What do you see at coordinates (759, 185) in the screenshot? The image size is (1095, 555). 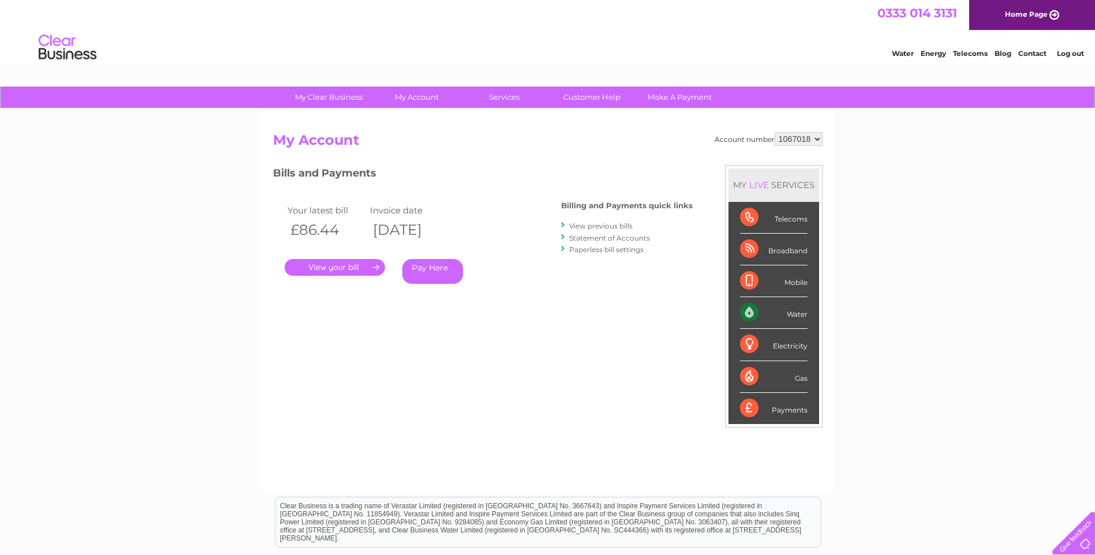 I see `div: LIVE` at bounding box center [759, 185].